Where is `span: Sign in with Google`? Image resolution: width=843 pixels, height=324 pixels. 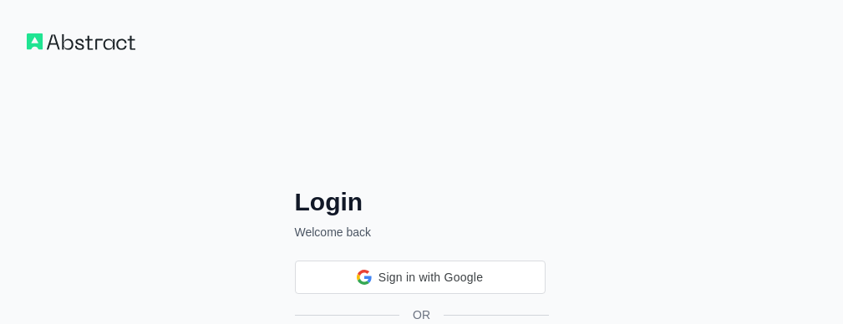 span: Sign in with Google is located at coordinates (430, 277).